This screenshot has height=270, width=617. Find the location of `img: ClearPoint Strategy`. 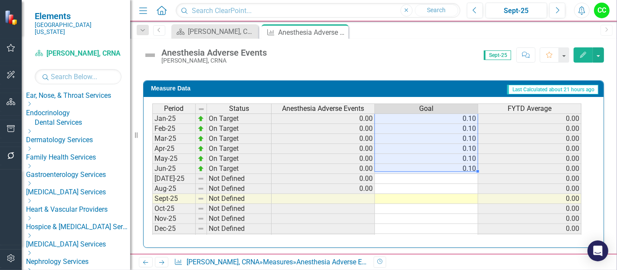

img: ClearPoint Strategy is located at coordinates (12, 17).